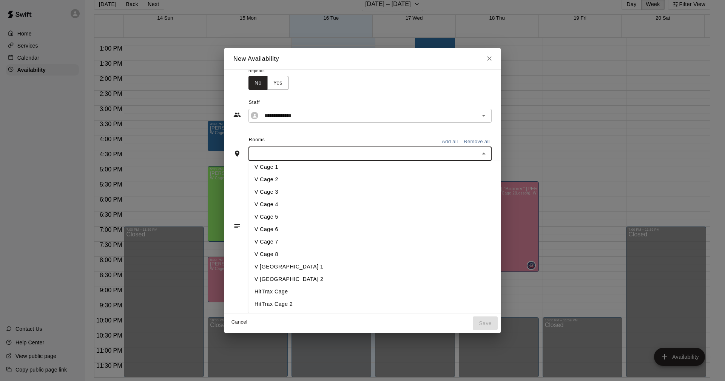 The image size is (725, 381). Describe the element at coordinates (483, 115) in the screenshot. I see `button: Open` at that location.